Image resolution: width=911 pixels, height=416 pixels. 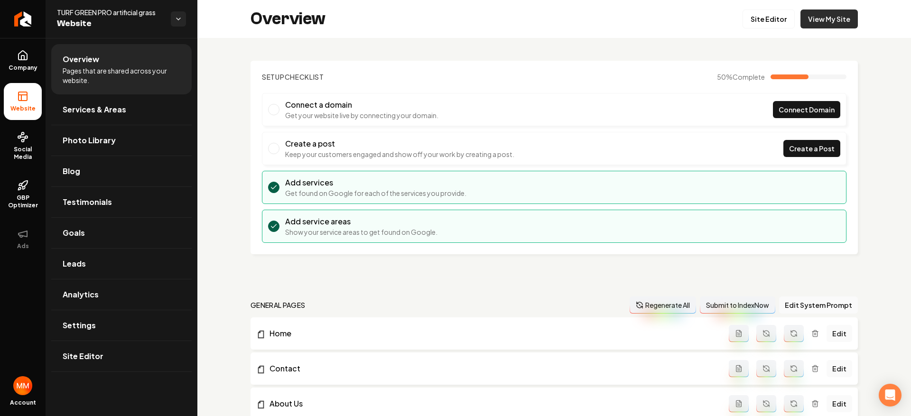 I want to click on span: Create a Post, so click(x=812, y=149).